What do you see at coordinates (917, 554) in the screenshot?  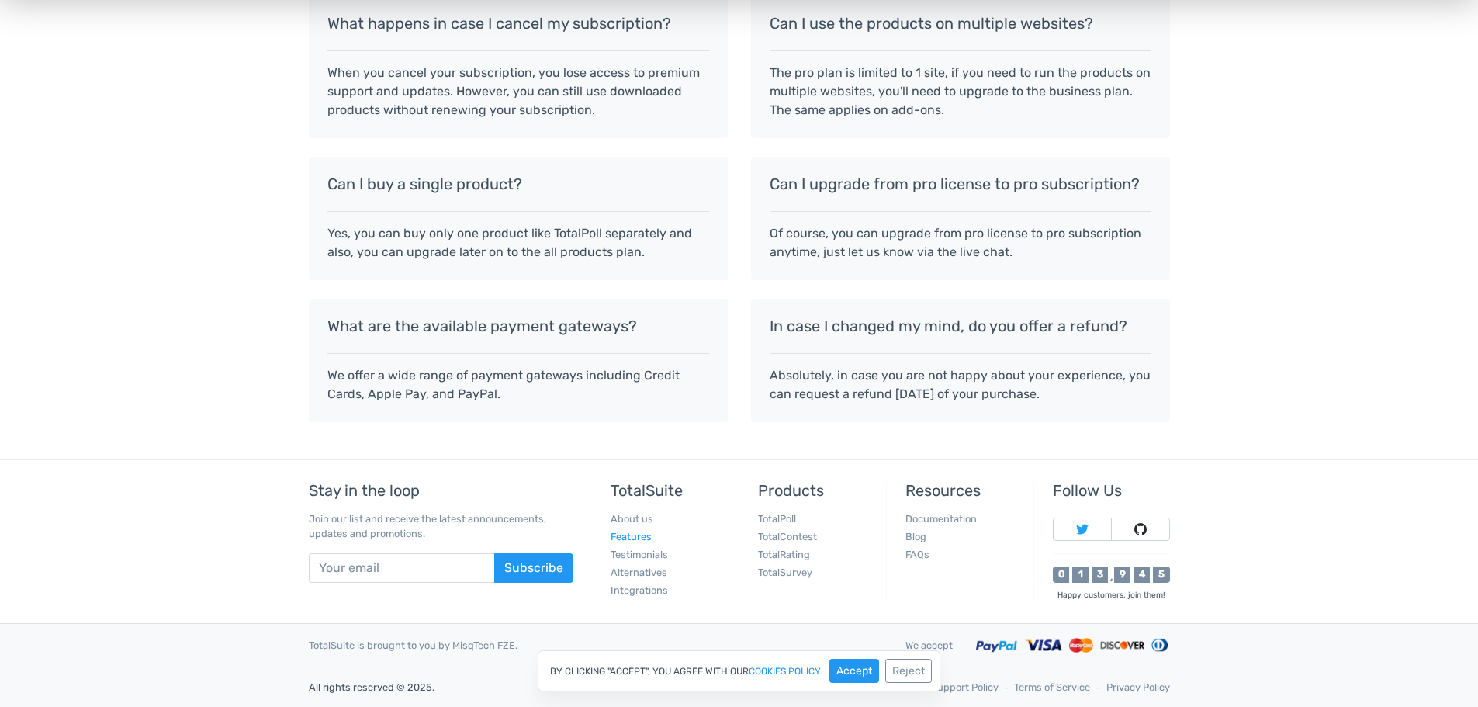 I see `a: FAQs` at bounding box center [917, 554].